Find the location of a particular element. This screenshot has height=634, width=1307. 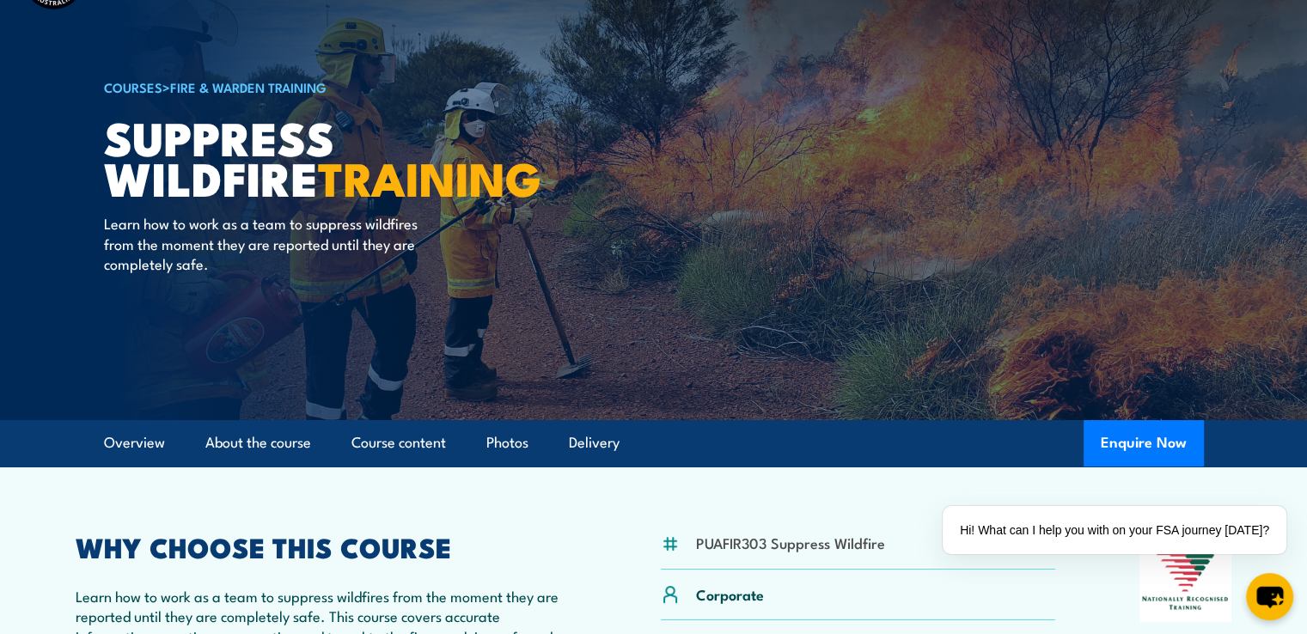

p: Learn how to work as a team to suppress wildfires from the moment they are reported until they ar... is located at coordinates (260, 243).